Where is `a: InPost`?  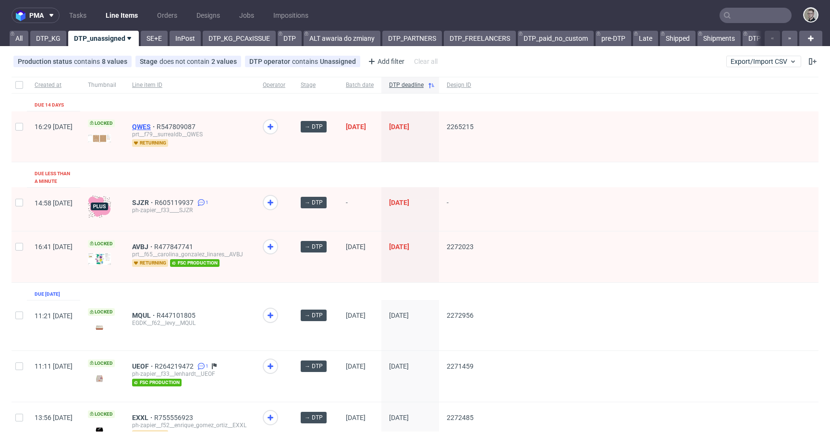 a: InPost is located at coordinates (185, 38).